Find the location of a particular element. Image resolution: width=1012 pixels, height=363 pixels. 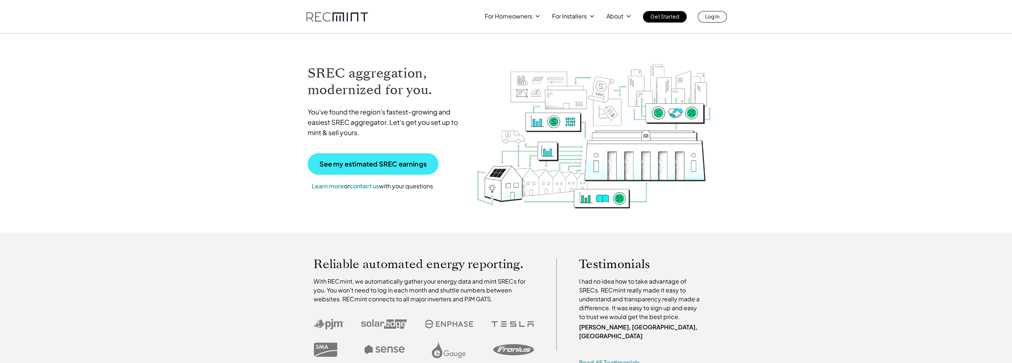

p: or with your questions is located at coordinates (372, 186).